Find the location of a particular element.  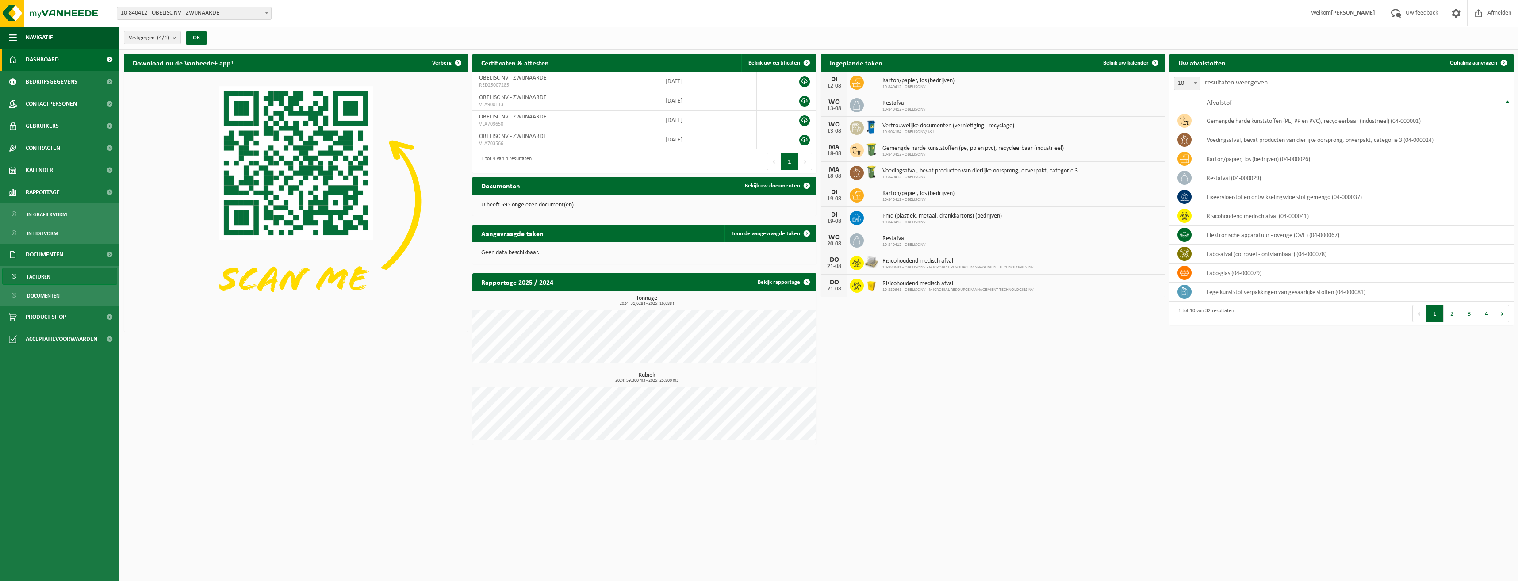

a: Bekijk uw documenten is located at coordinates (776, 186).